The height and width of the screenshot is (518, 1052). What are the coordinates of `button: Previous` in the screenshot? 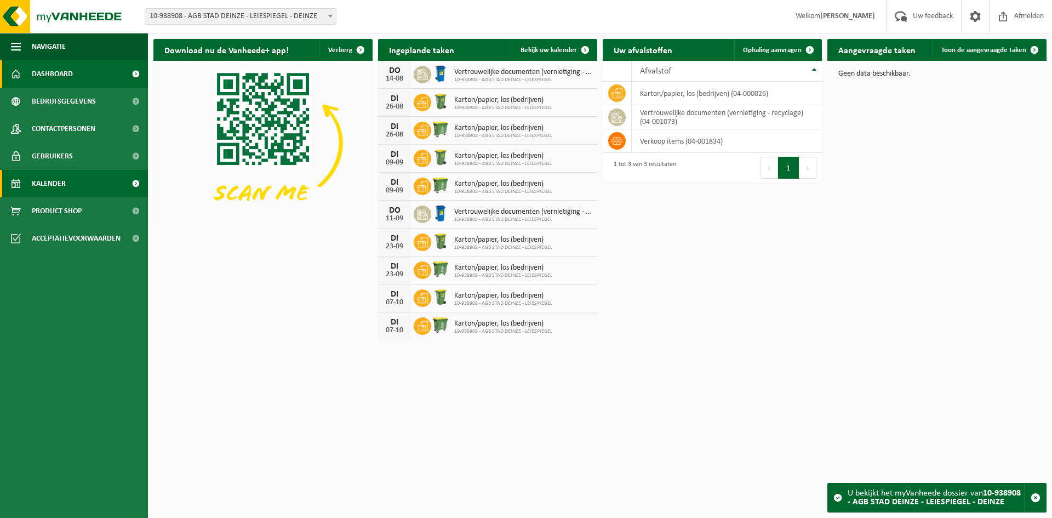 It's located at (769, 168).